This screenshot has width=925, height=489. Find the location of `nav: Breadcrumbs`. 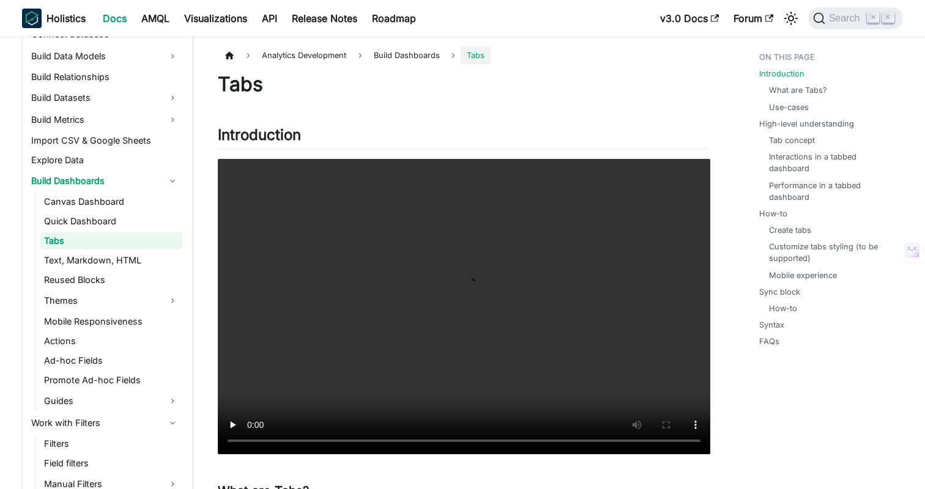

nav: Breadcrumbs is located at coordinates (464, 55).